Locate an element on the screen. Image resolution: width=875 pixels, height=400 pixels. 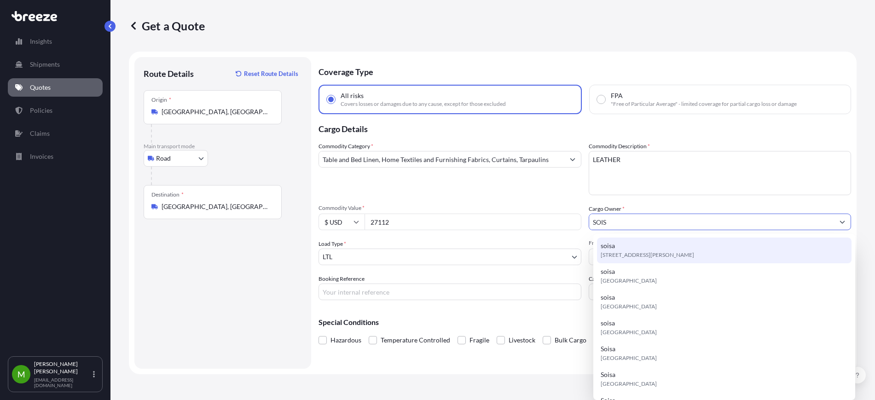
label: Carrier Name is located at coordinates (605, 279).